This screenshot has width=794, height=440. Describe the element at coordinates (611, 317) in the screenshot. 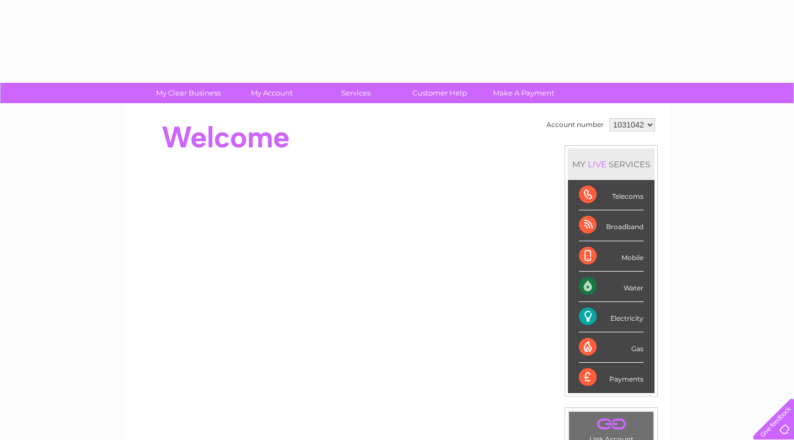

I see `div: Electricity` at that location.